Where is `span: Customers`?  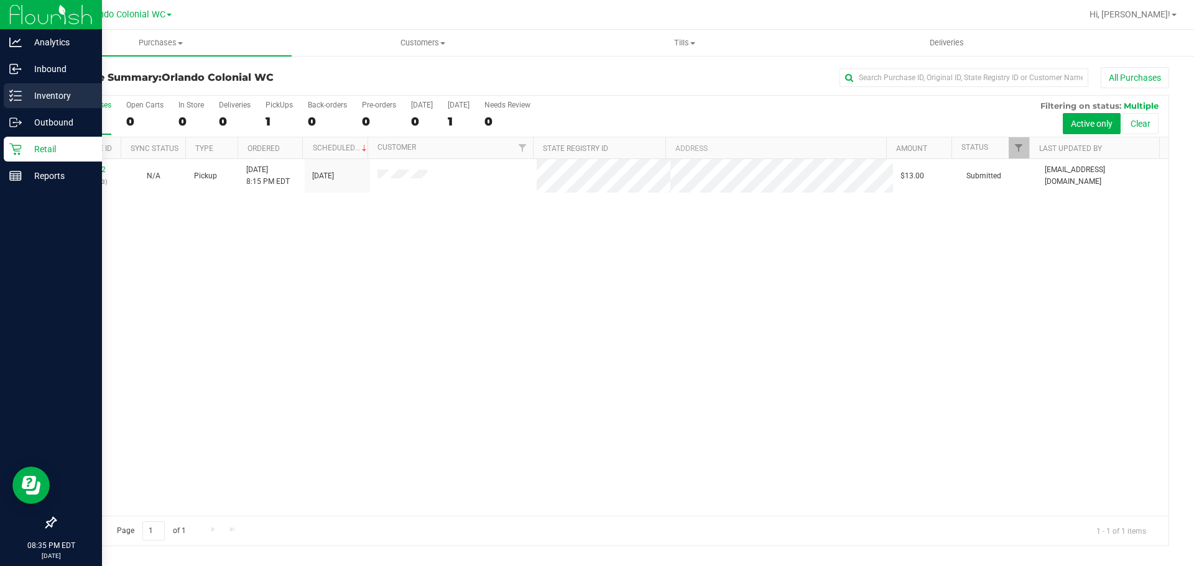 span: Customers is located at coordinates (422, 43).